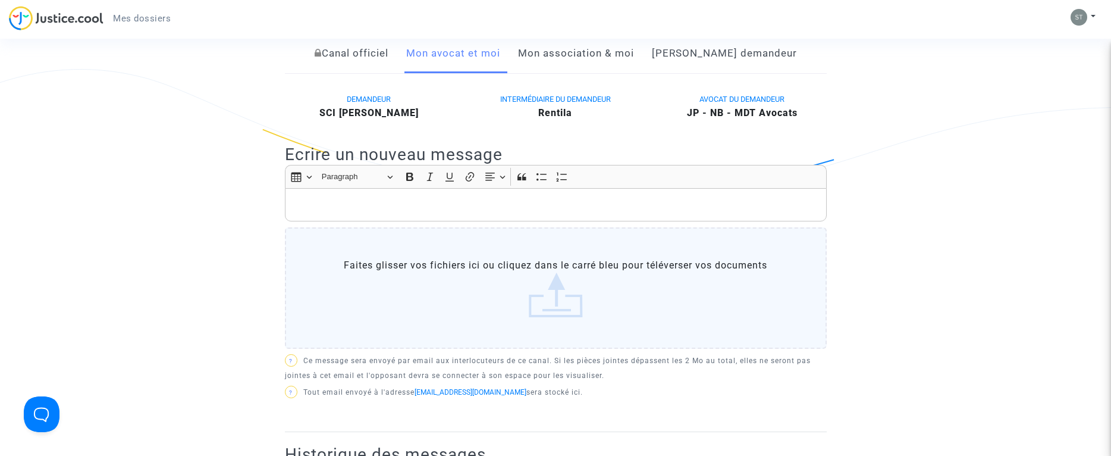 The height and width of the screenshot is (456, 1111). What do you see at coordinates (556, 205) in the screenshot?
I see `div: Rich Text Editor, main` at bounding box center [556, 205].